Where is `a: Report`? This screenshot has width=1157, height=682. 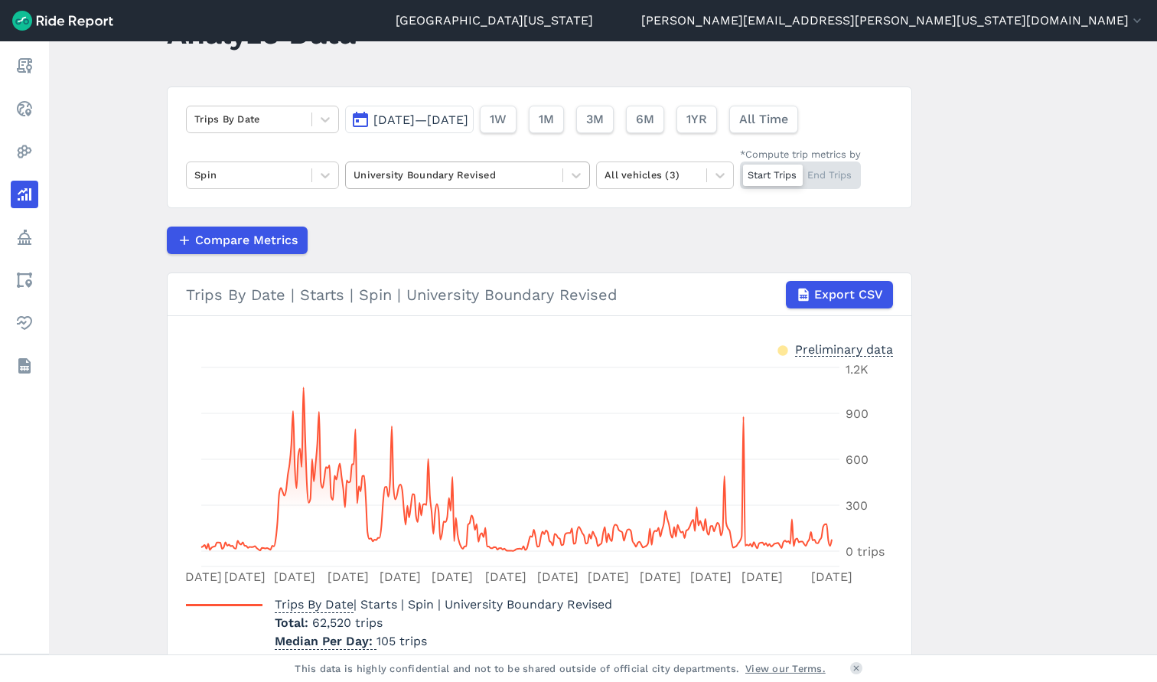 a: Report is located at coordinates (24, 66).